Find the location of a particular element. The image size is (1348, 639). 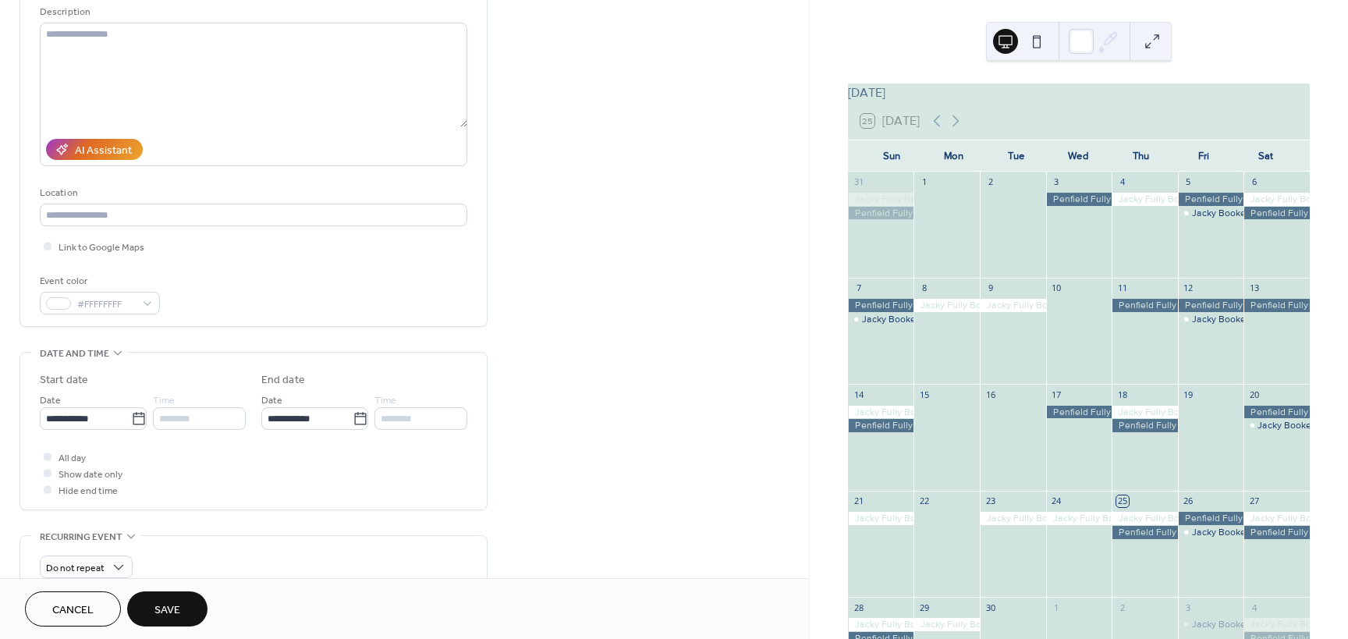

div: Description is located at coordinates (252, 12).